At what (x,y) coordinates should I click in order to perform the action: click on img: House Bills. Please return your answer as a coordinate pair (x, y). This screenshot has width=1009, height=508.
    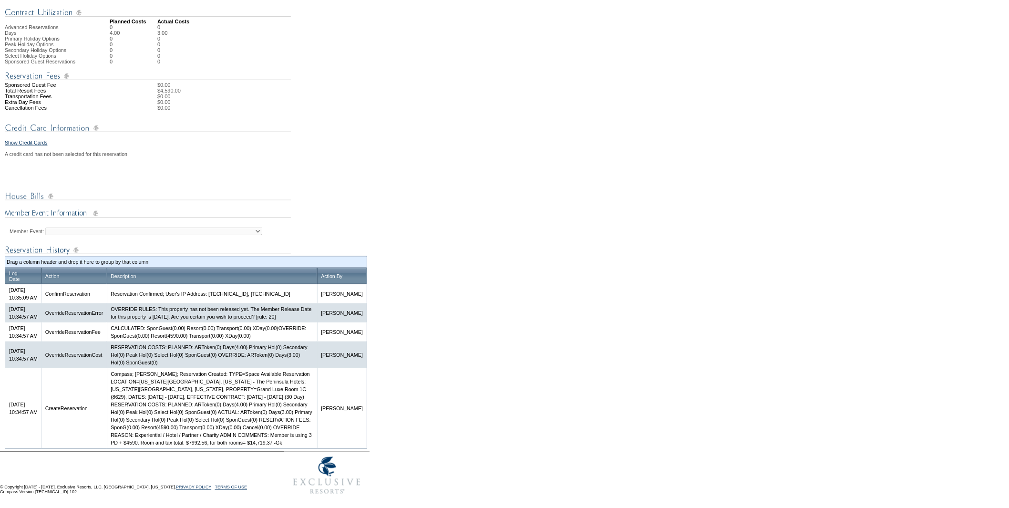
    Looking at the image, I should click on (148, 196).